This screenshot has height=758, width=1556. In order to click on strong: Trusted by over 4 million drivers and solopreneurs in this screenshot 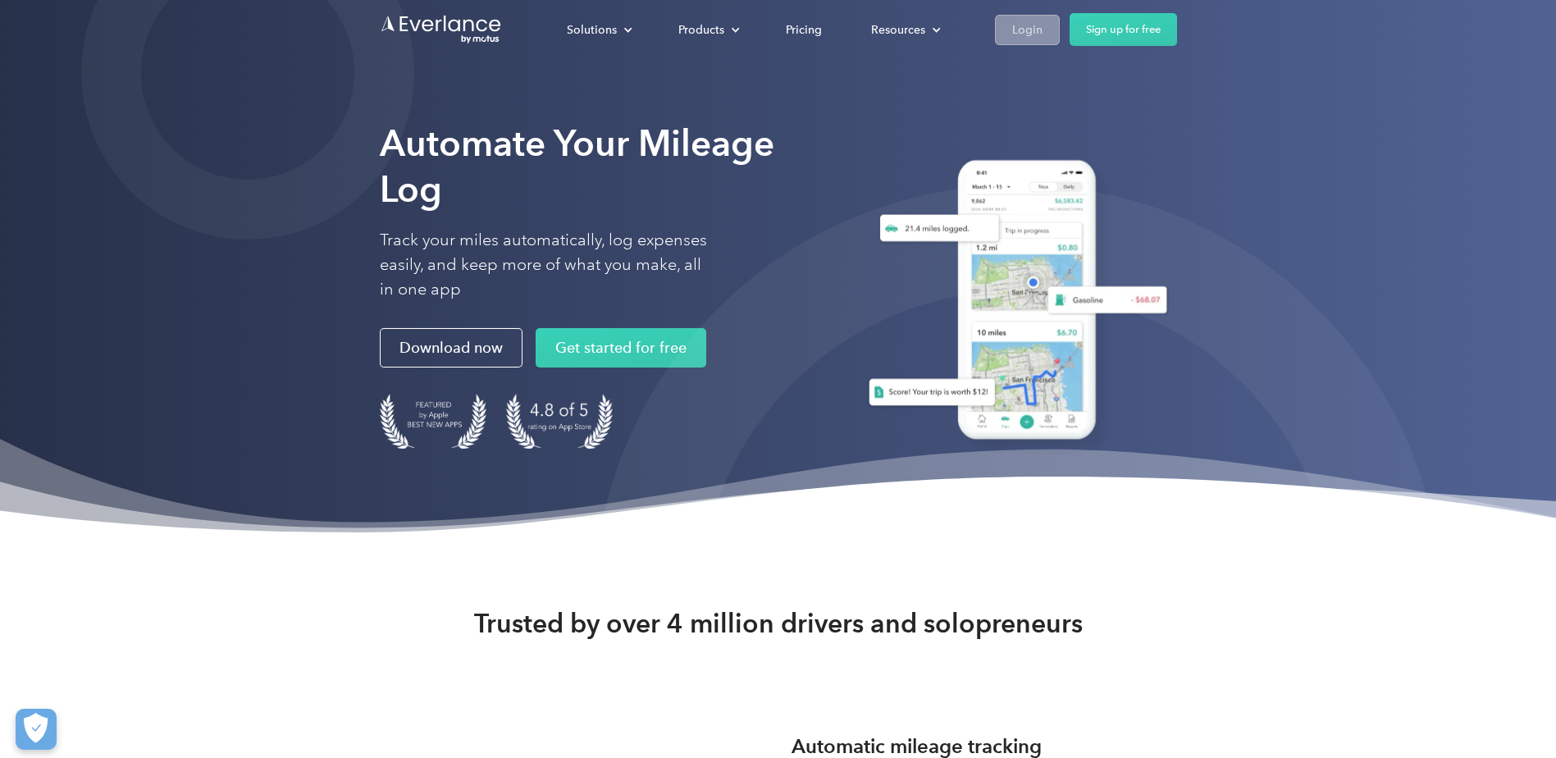, I will do `click(778, 623)`.